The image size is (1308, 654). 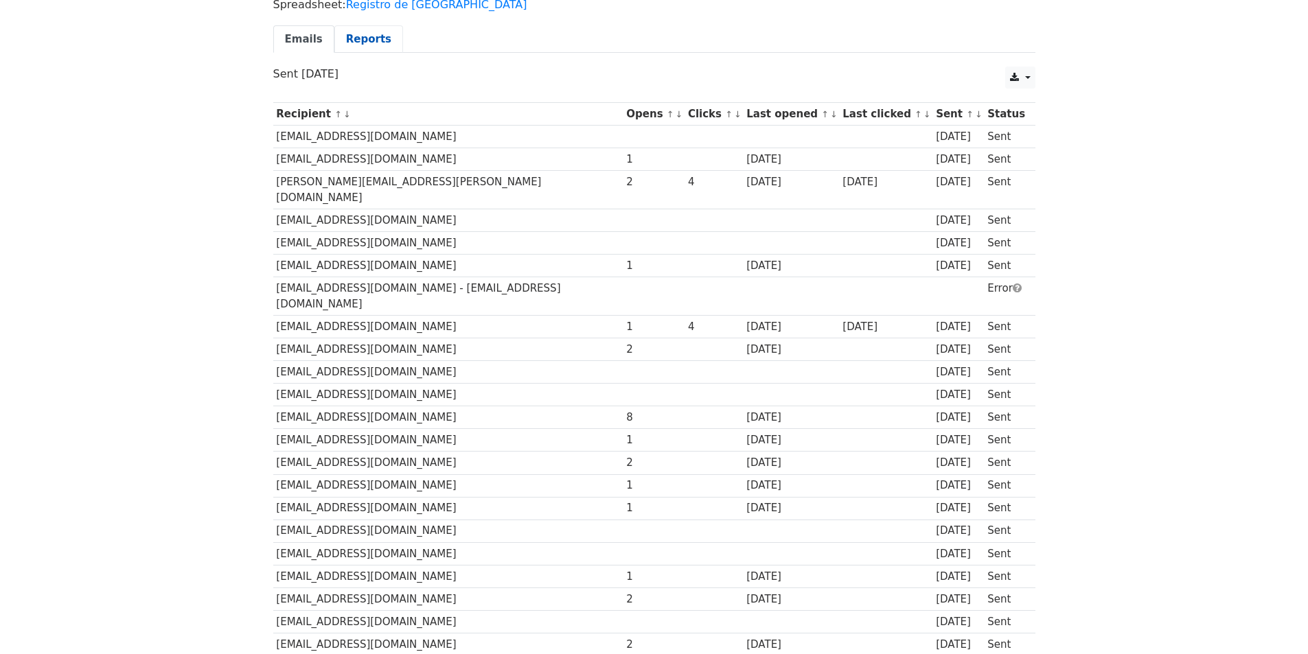 I want to click on th: Last clicked, so click(x=886, y=114).